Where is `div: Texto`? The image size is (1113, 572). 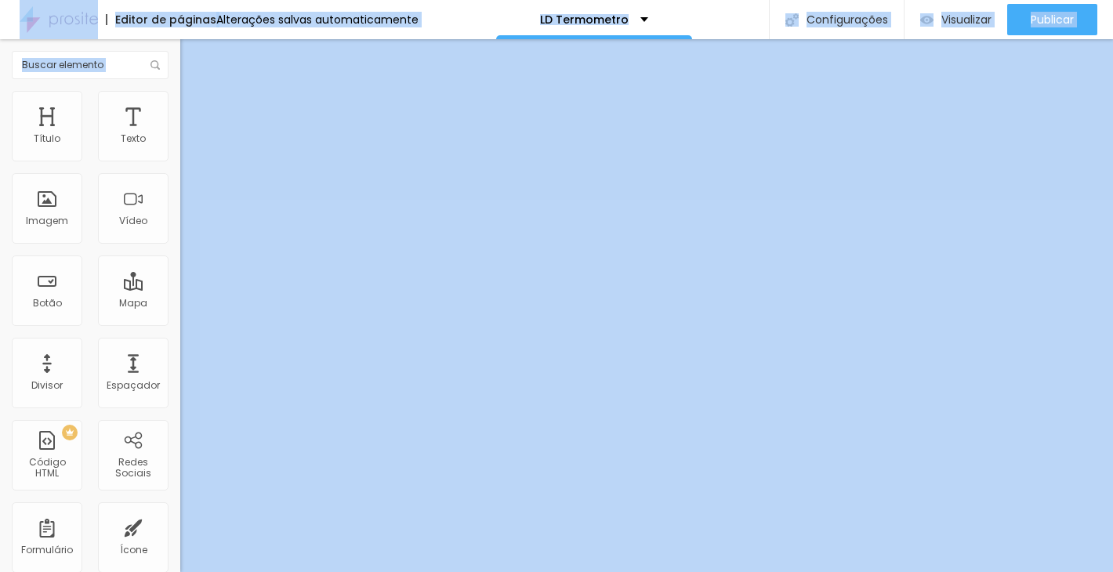 div: Texto is located at coordinates (133, 139).